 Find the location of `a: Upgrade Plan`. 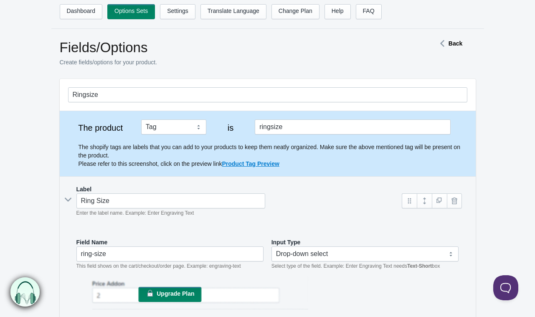

a: Upgrade Plan is located at coordinates (170, 294).